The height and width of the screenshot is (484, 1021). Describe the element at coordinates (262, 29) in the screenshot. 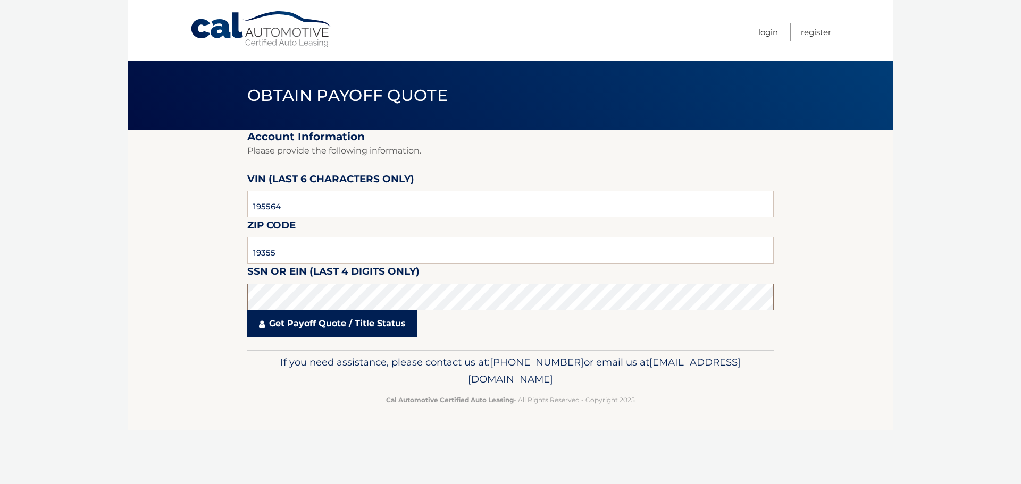

I see `a: Cal Automotive` at that location.